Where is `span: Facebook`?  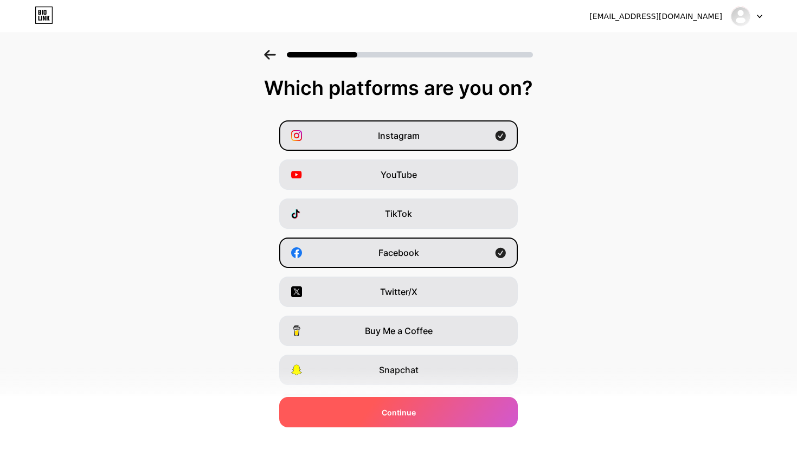
span: Facebook is located at coordinates (398, 253).